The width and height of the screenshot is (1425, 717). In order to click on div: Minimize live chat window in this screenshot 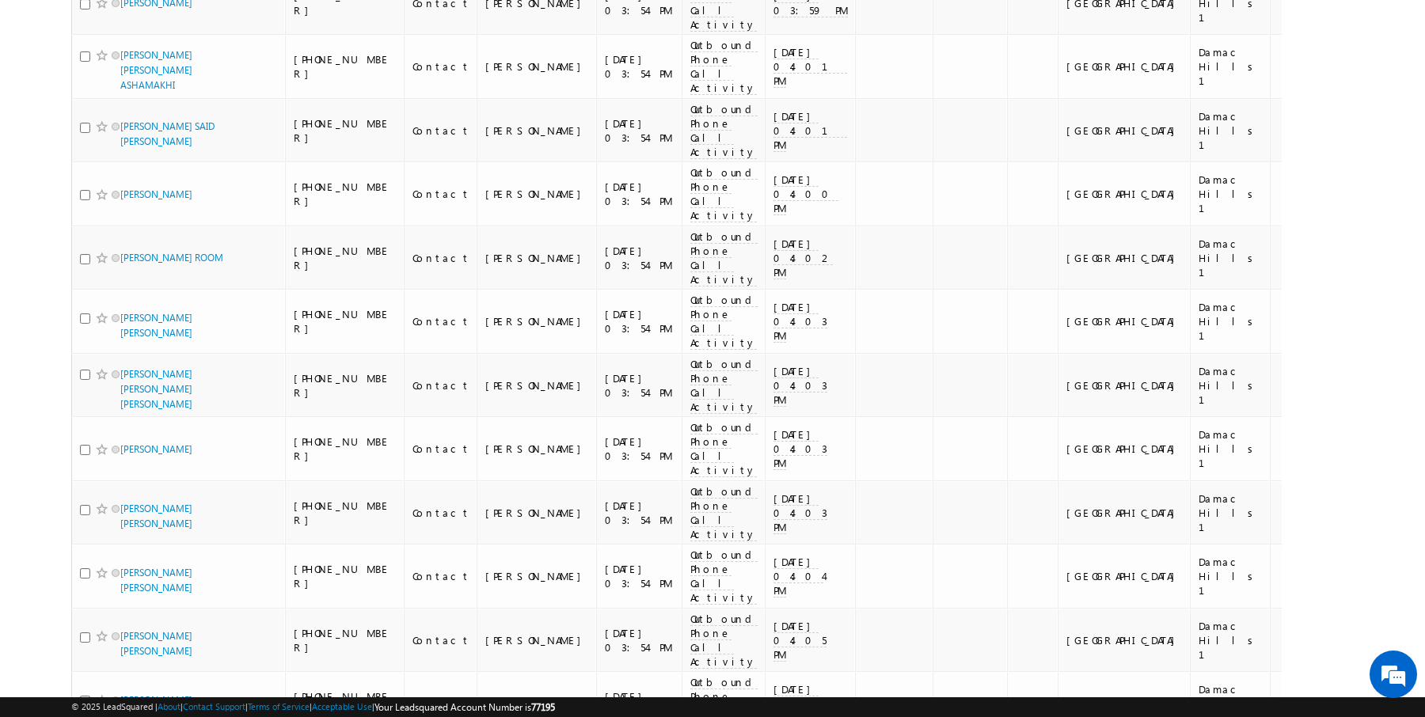, I will do `click(279, 27)`.